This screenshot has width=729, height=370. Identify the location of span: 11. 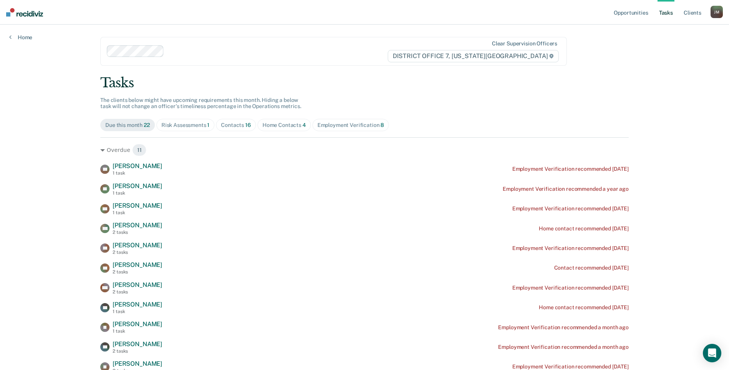
(139, 150).